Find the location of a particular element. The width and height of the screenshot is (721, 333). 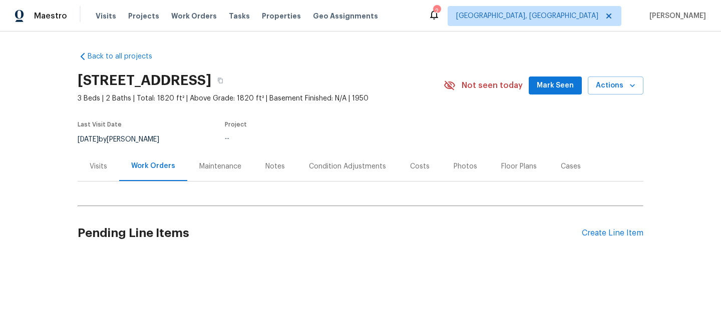

div: Work Orders is located at coordinates (153, 166).